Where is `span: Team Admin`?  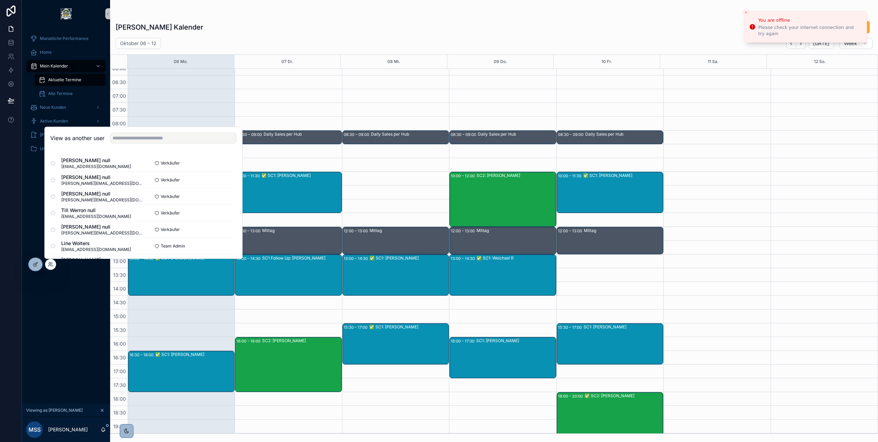 span: Team Admin is located at coordinates (173, 246).